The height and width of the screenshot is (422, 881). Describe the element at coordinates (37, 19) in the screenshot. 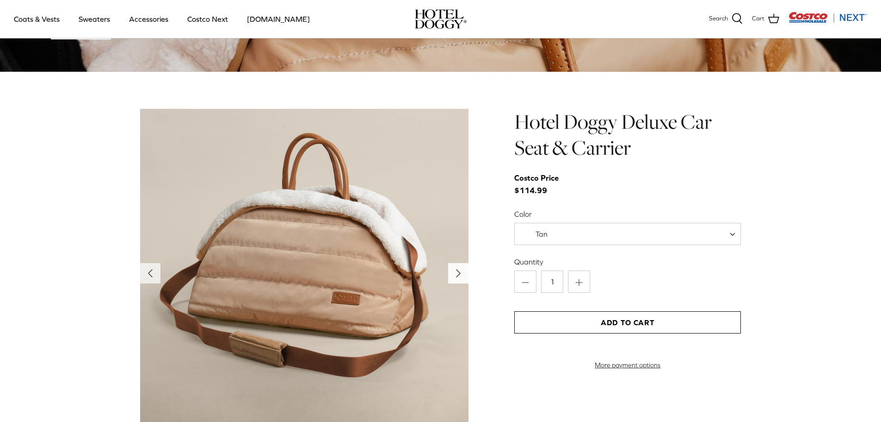

I see `a: Coats & Vests` at that location.